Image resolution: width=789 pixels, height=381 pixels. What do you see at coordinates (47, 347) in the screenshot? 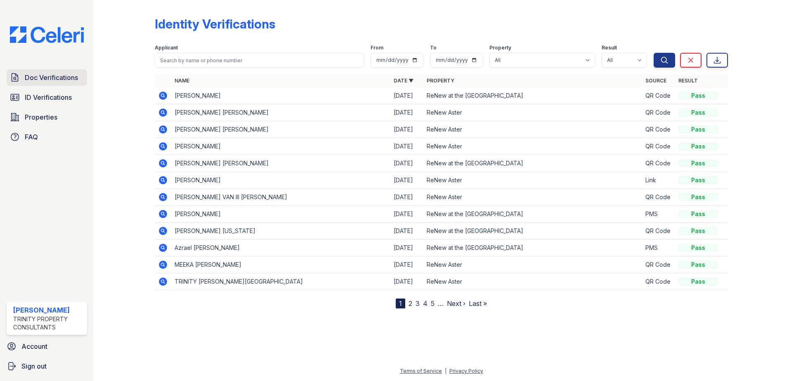
I see `a: Account` at bounding box center [47, 347].